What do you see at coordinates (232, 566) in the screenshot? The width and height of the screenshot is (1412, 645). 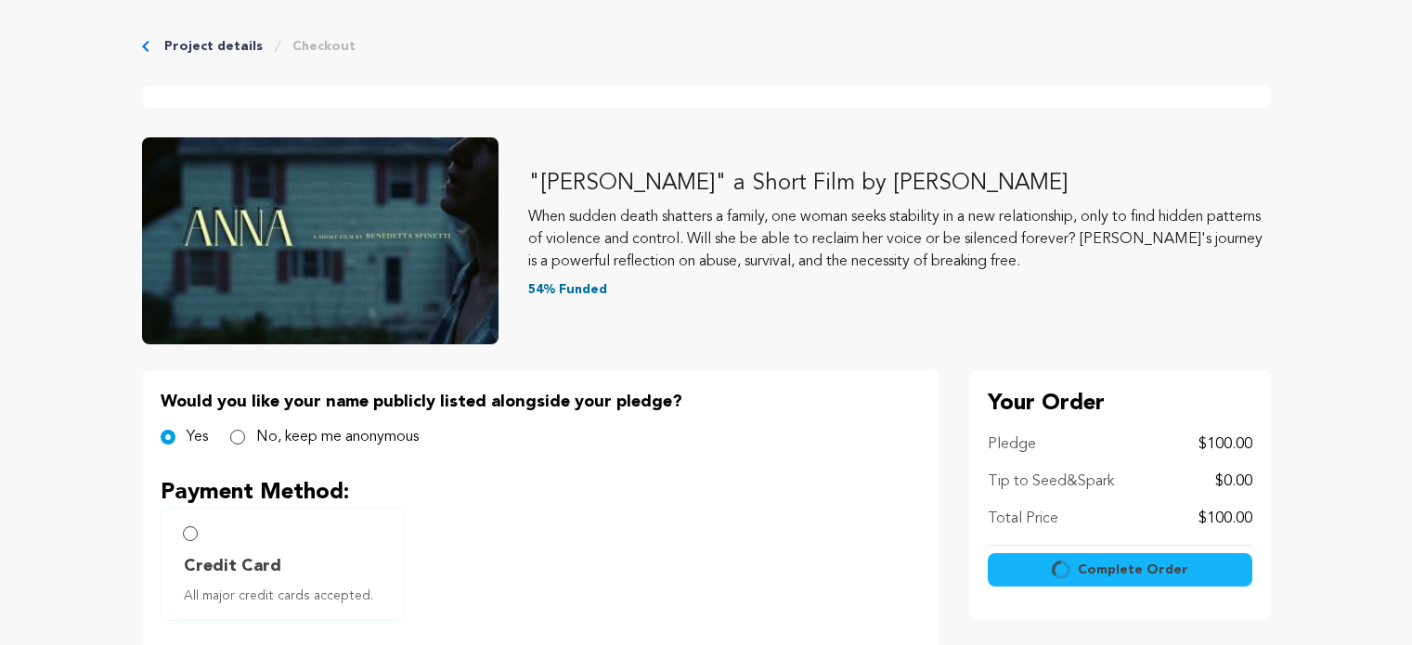 I see `span: Credit Card` at bounding box center [232, 566].